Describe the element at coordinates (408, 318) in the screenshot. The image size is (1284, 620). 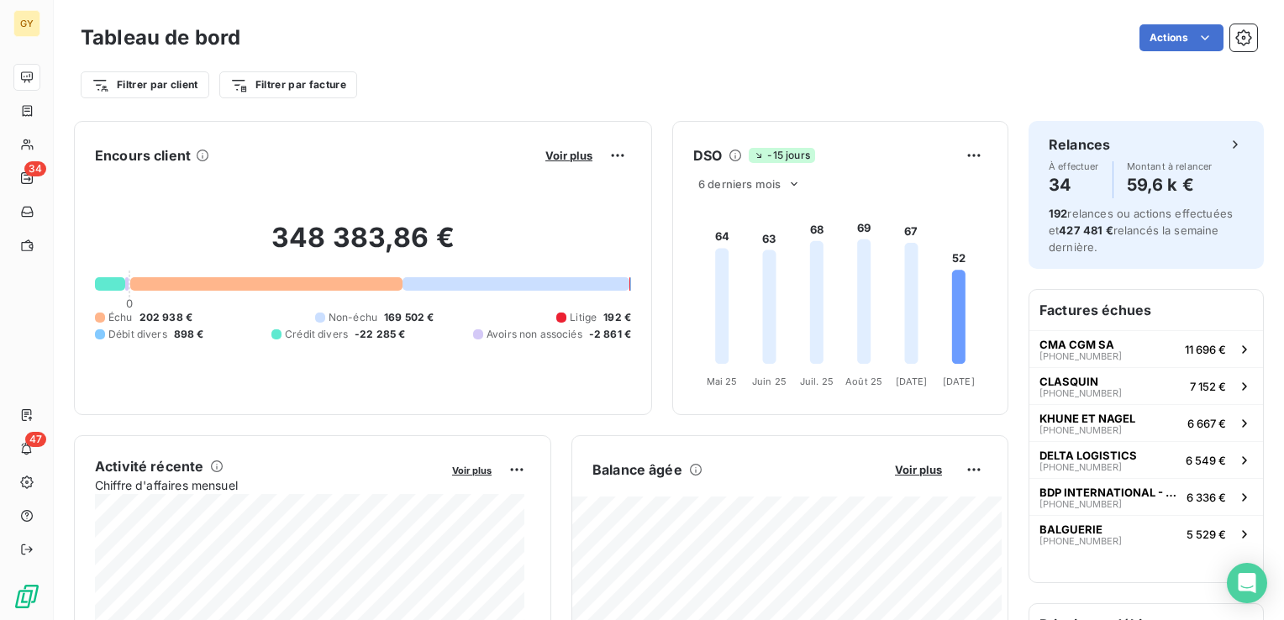
I see `span: 169 502 €` at that location.